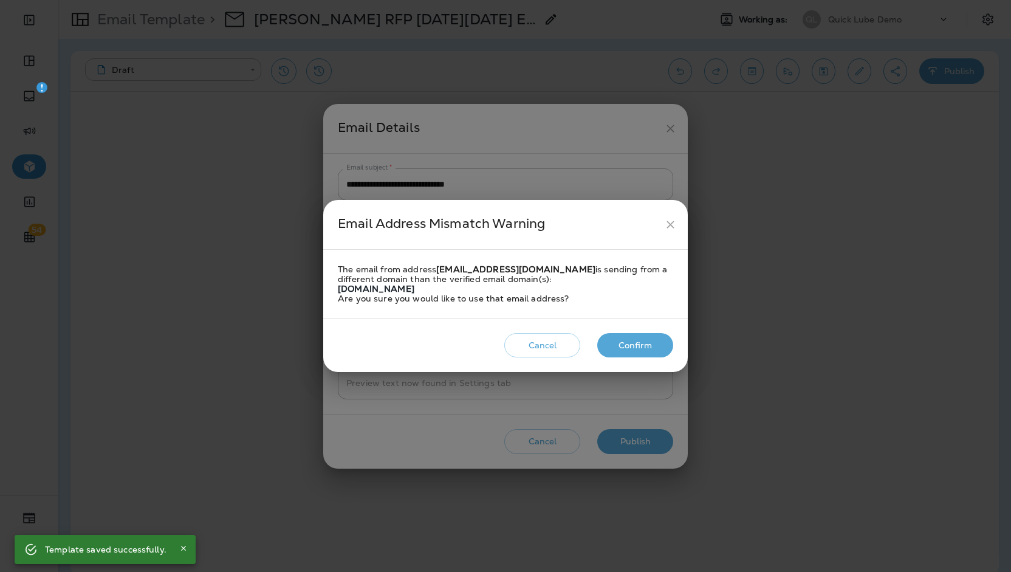 The height and width of the screenshot is (572, 1011). Describe the element at coordinates (542, 345) in the screenshot. I see `button: Cancel` at that location.